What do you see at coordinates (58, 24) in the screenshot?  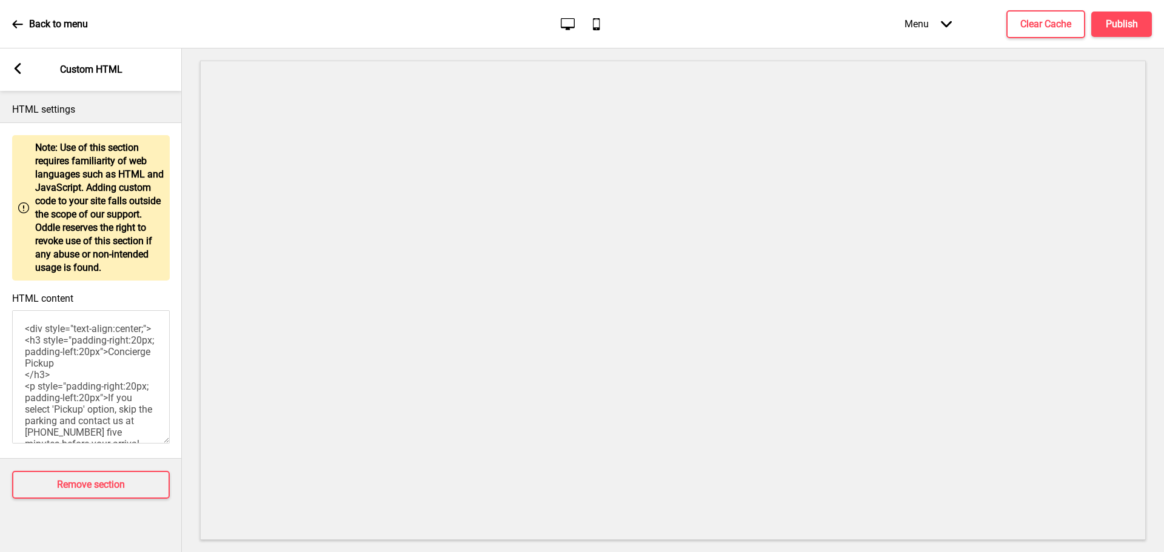 I see `p: Back to menu` at bounding box center [58, 24].